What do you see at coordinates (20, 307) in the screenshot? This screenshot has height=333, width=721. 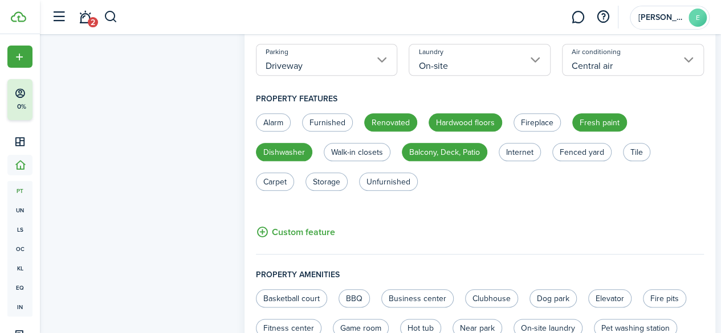 I see `a: in` at bounding box center [20, 307].